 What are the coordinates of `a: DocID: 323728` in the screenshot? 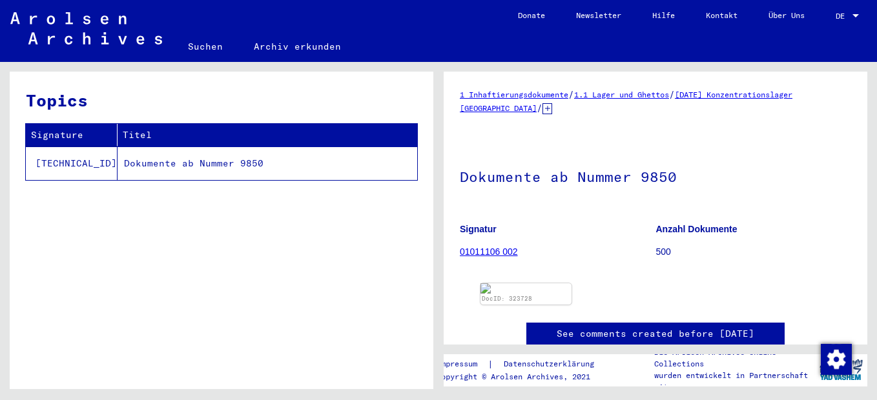 It's located at (507, 298).